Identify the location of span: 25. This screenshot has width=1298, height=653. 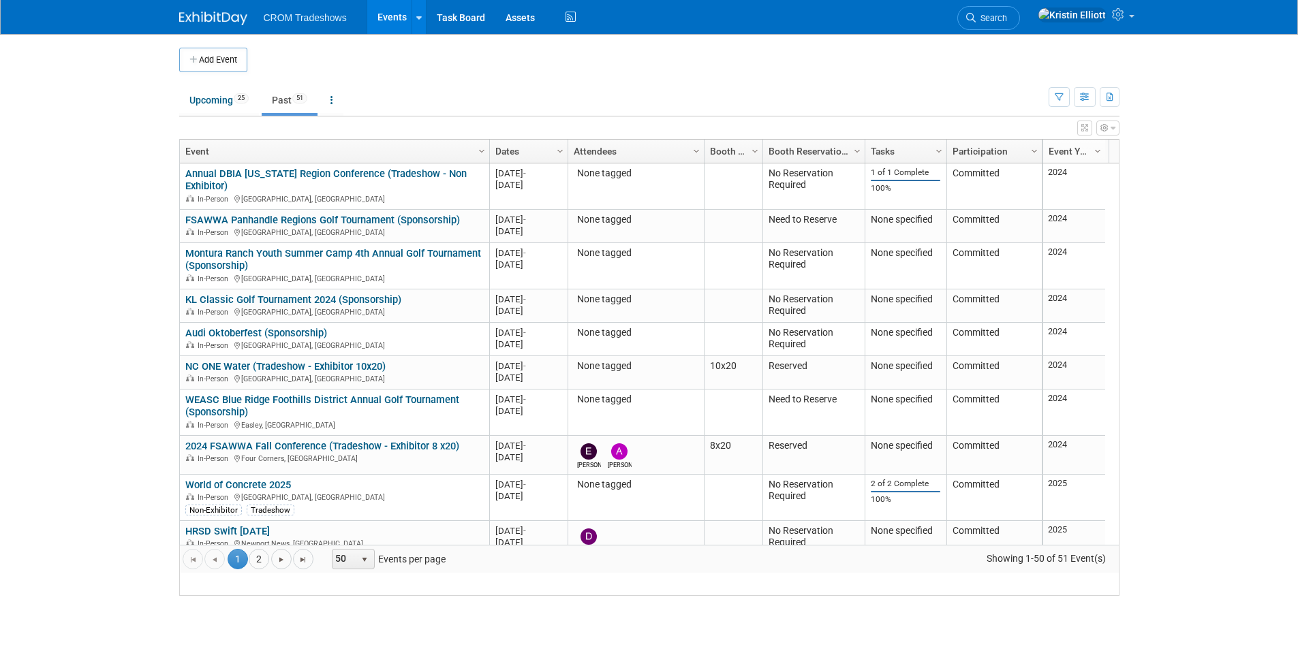
(241, 98).